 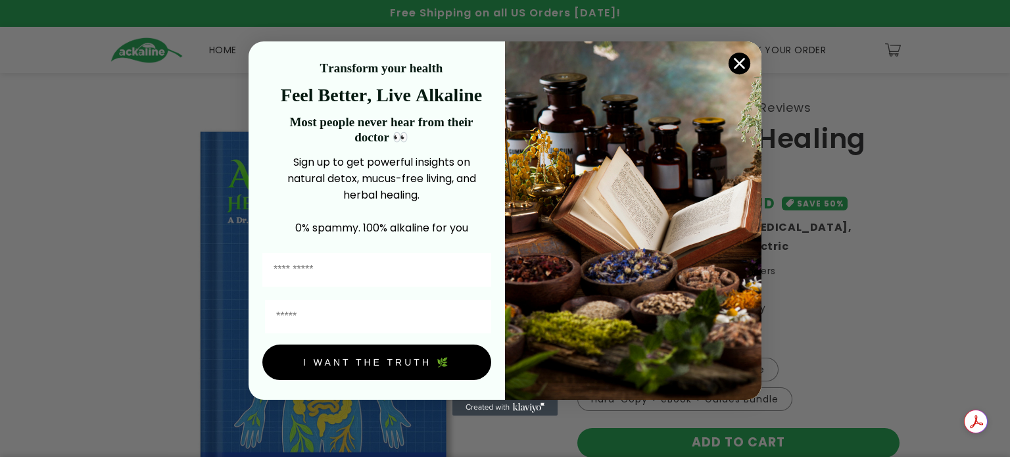 I want to click on input: Email, so click(x=378, y=316).